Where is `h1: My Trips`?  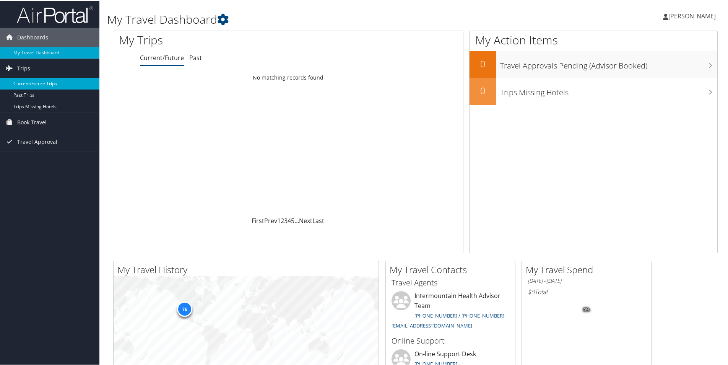
h1: My Trips is located at coordinates (215, 39).